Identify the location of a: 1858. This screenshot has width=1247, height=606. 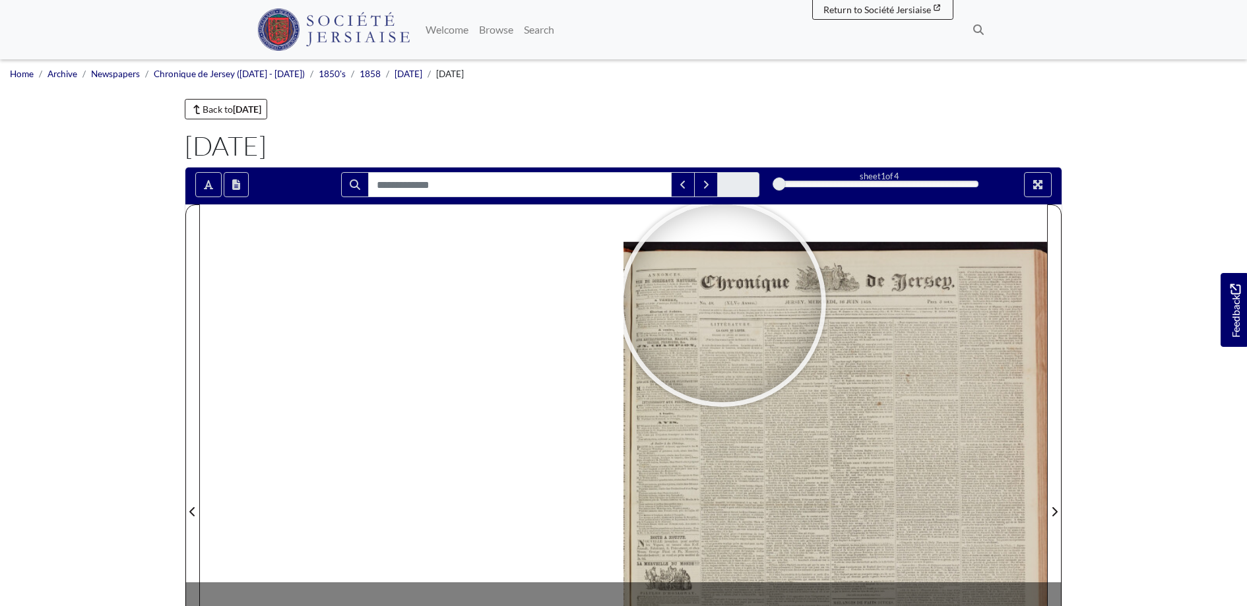
(370, 74).